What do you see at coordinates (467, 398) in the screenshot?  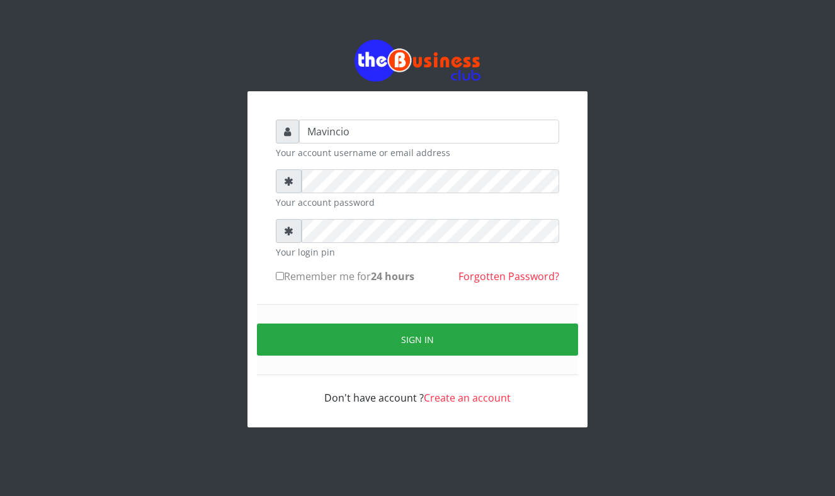 I see `a: Create an account` at bounding box center [467, 398].